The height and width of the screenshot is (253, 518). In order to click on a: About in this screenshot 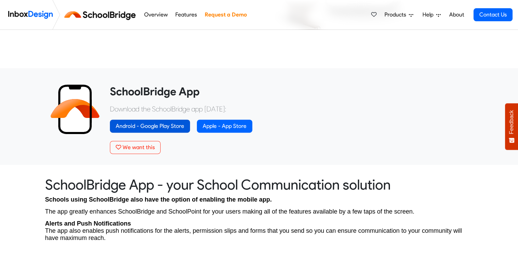, I will do `click(456, 15)`.